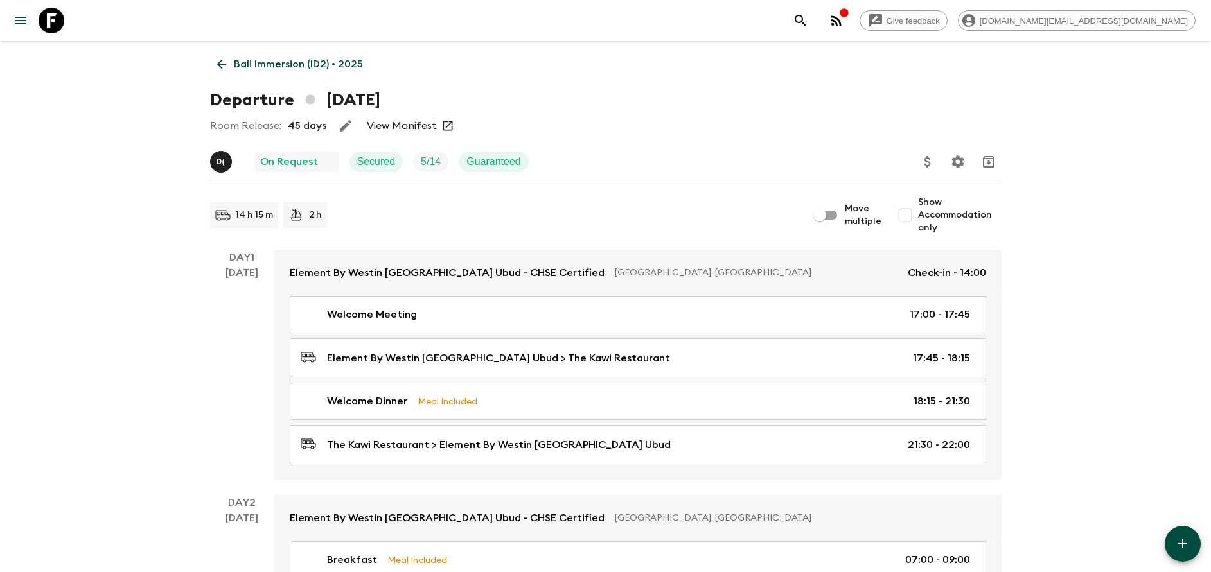 The width and height of the screenshot is (1211, 572). What do you see at coordinates (960, 215) in the screenshot?
I see `span: Show Accommodation only` at bounding box center [960, 215].